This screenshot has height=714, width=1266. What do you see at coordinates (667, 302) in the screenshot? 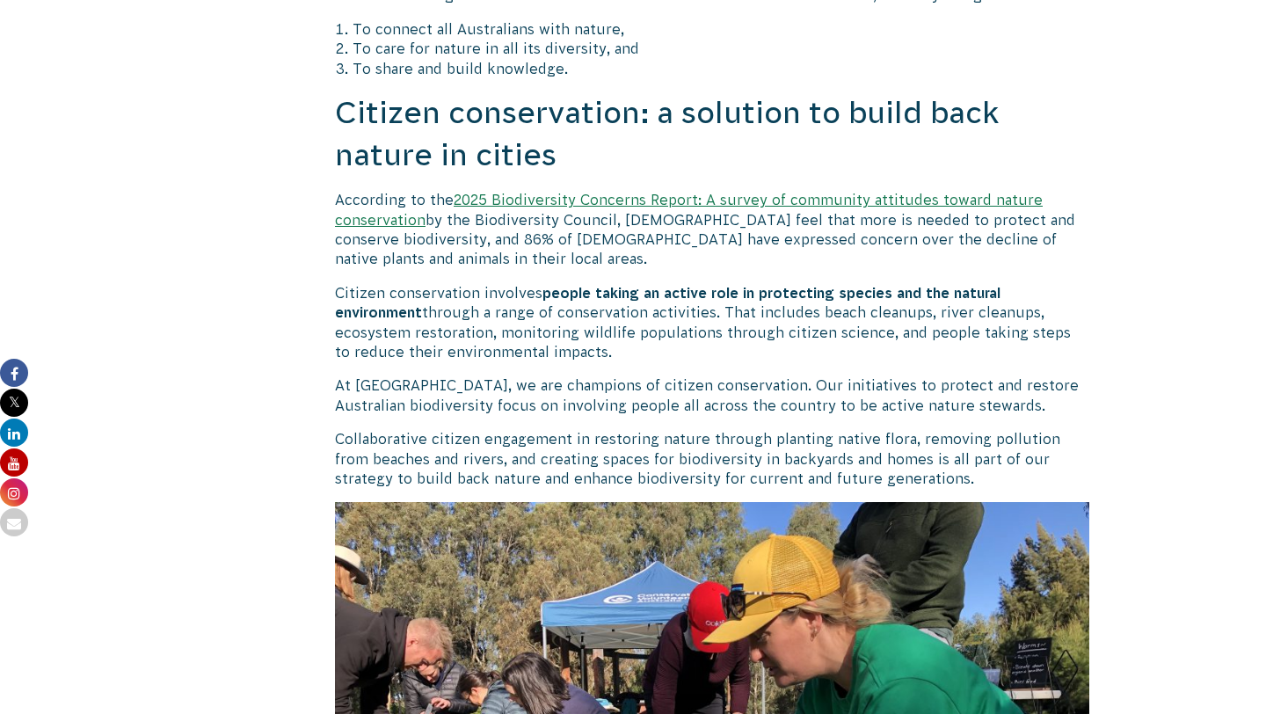
I see `b: people taking an active role in protecting species and the natural environment` at bounding box center [667, 302].